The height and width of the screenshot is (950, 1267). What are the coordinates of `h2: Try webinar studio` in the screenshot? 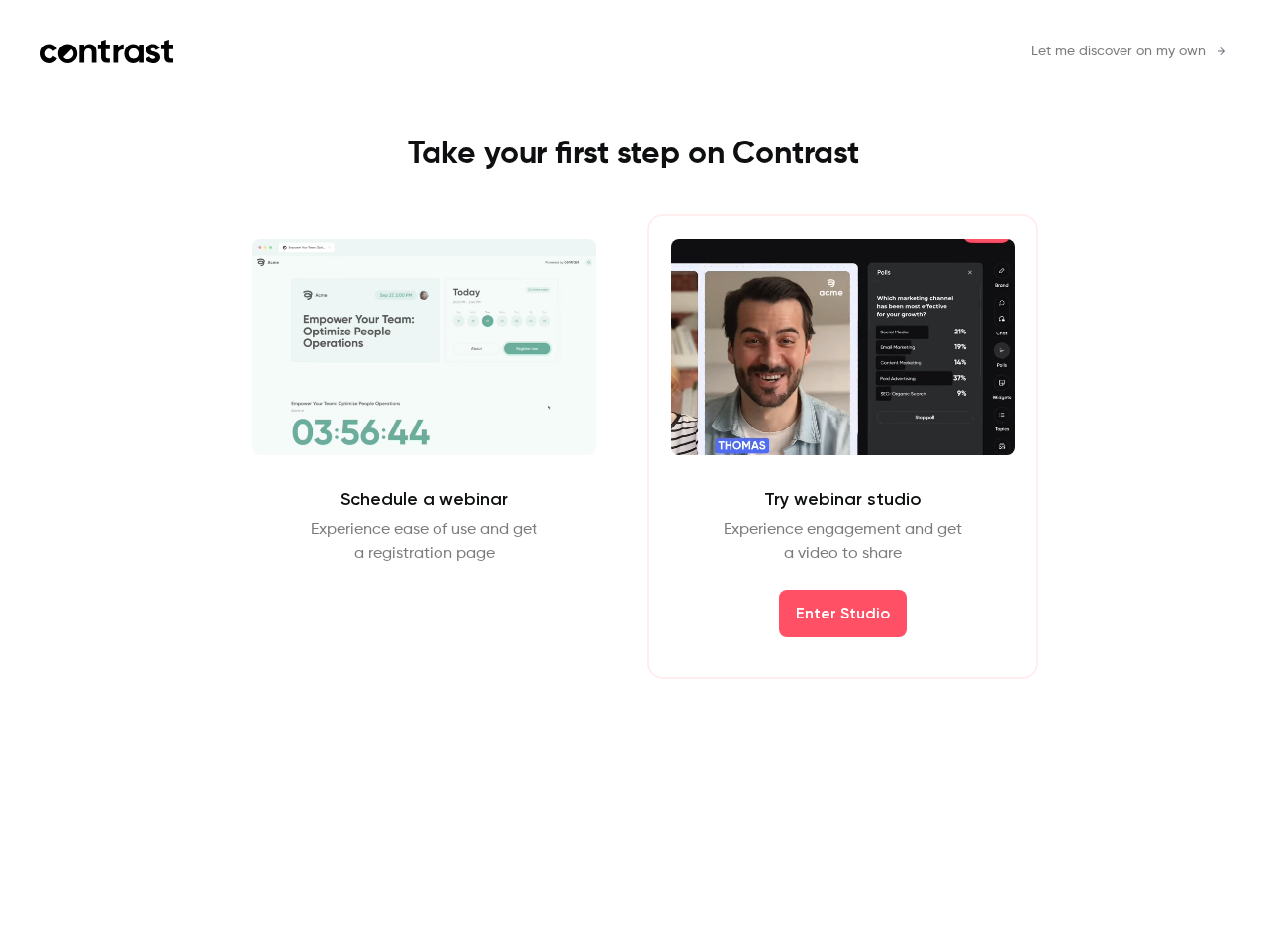 It's located at (842, 499).